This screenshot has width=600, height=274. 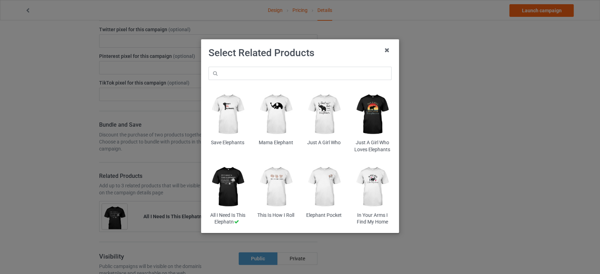 What do you see at coordinates (324, 216) in the screenshot?
I see `div: Elephant Pocket` at bounding box center [324, 216].